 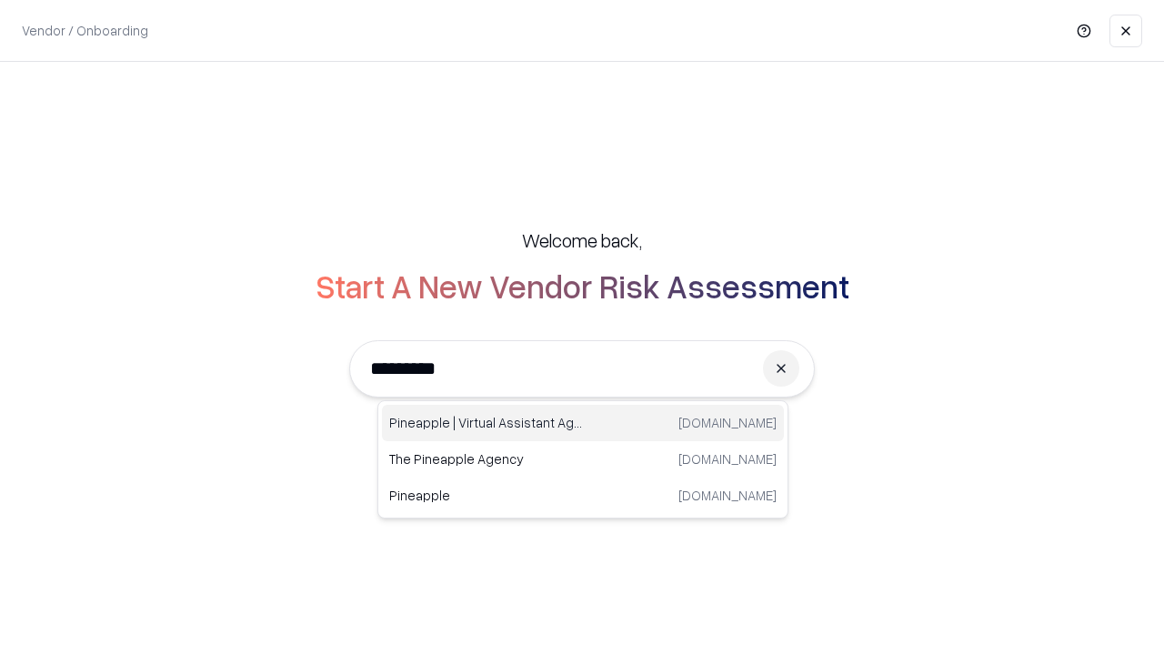 I want to click on p: Pineapple, so click(x=486, y=495).